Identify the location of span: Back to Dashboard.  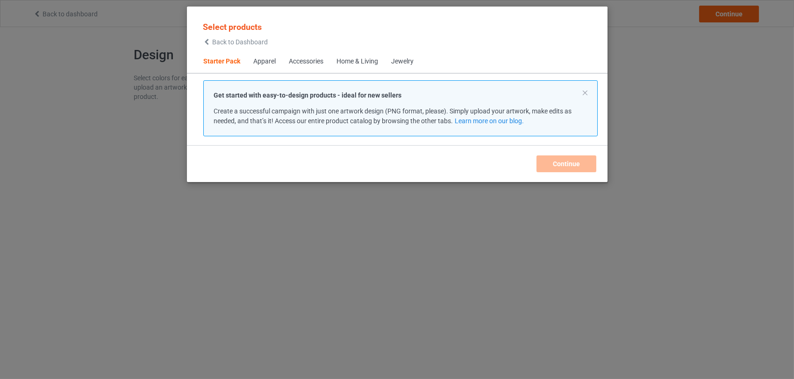
(240, 42).